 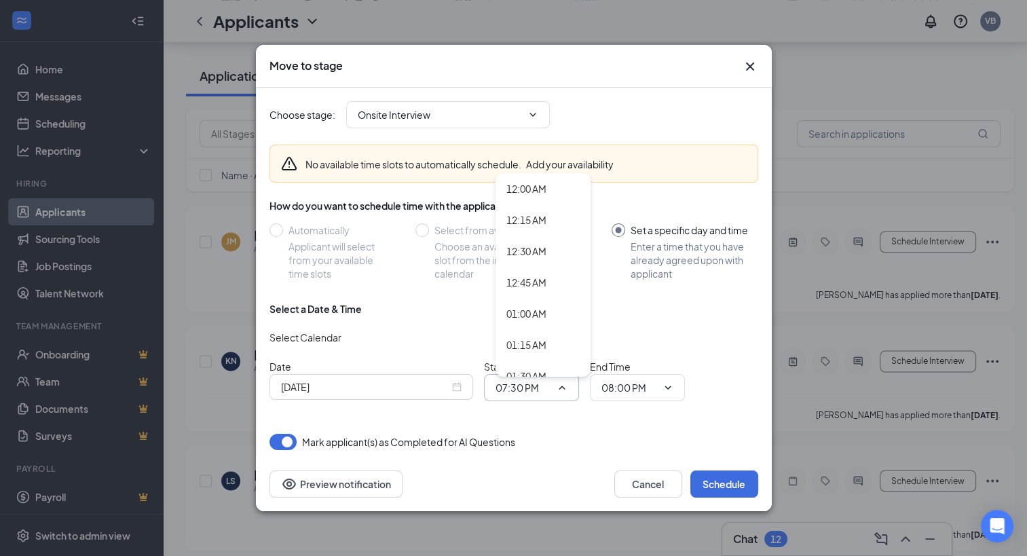 What do you see at coordinates (997, 526) in the screenshot?
I see `div: Open Intercom Messenger` at bounding box center [997, 526].